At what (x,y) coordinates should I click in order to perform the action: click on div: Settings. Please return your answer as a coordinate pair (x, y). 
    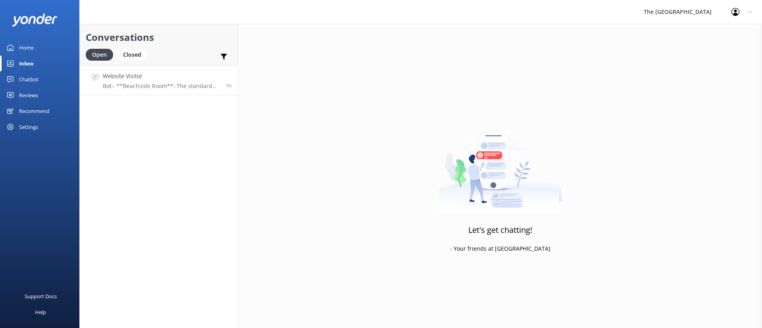
    Looking at the image, I should click on (29, 127).